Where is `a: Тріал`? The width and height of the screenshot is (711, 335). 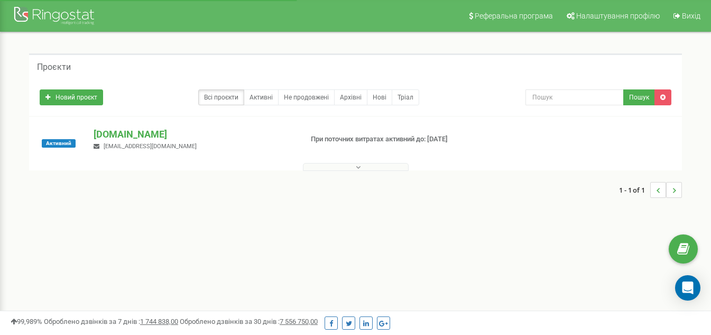
a: Тріал is located at coordinates (405, 97).